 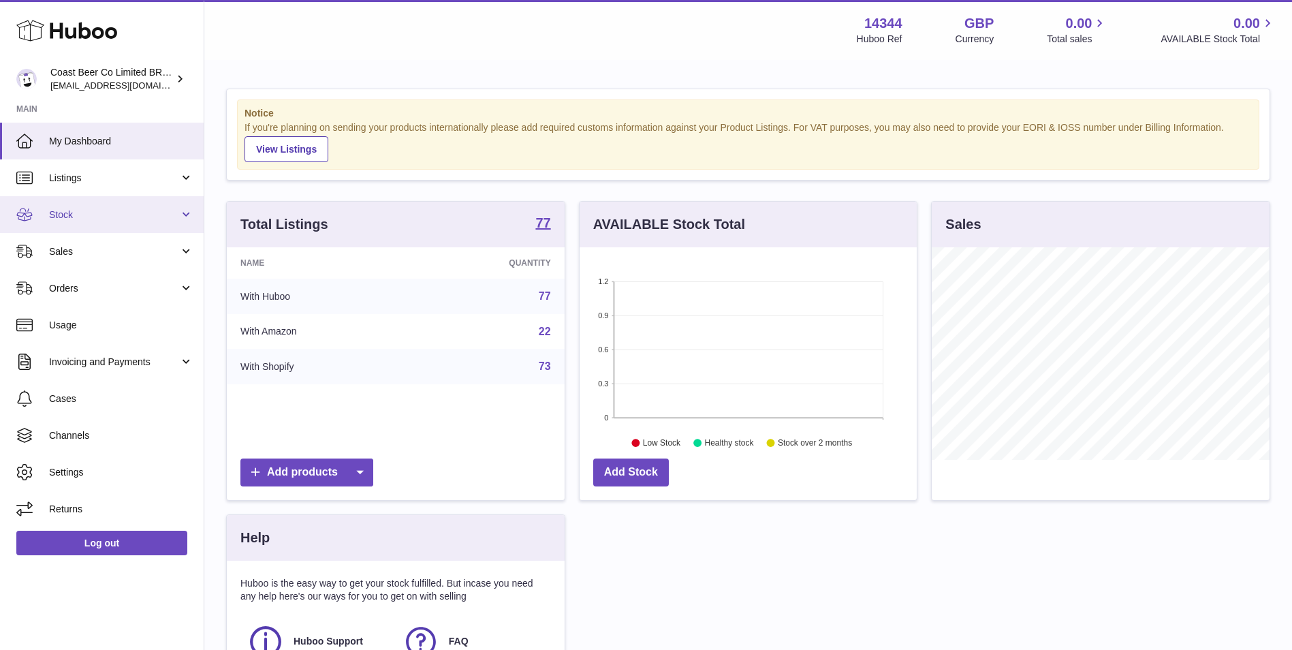 What do you see at coordinates (545, 331) in the screenshot?
I see `a: 22` at bounding box center [545, 331].